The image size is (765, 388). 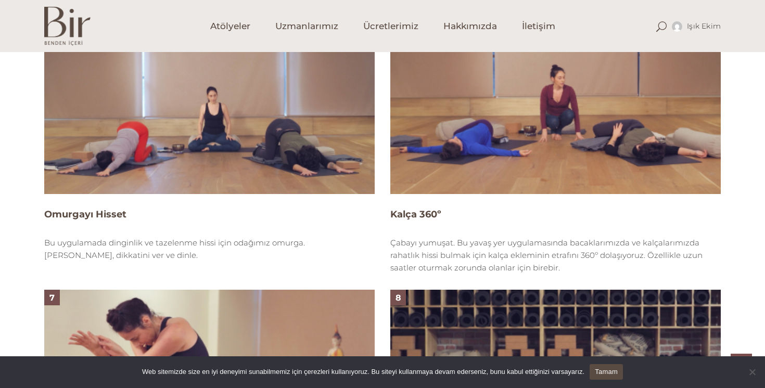 What do you see at coordinates (704, 26) in the screenshot?
I see `span: Işık Ekim` at bounding box center [704, 26].